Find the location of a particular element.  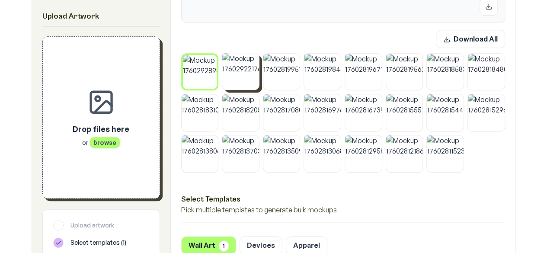

img: Mockup 1760281370393 is located at coordinates (240, 153).